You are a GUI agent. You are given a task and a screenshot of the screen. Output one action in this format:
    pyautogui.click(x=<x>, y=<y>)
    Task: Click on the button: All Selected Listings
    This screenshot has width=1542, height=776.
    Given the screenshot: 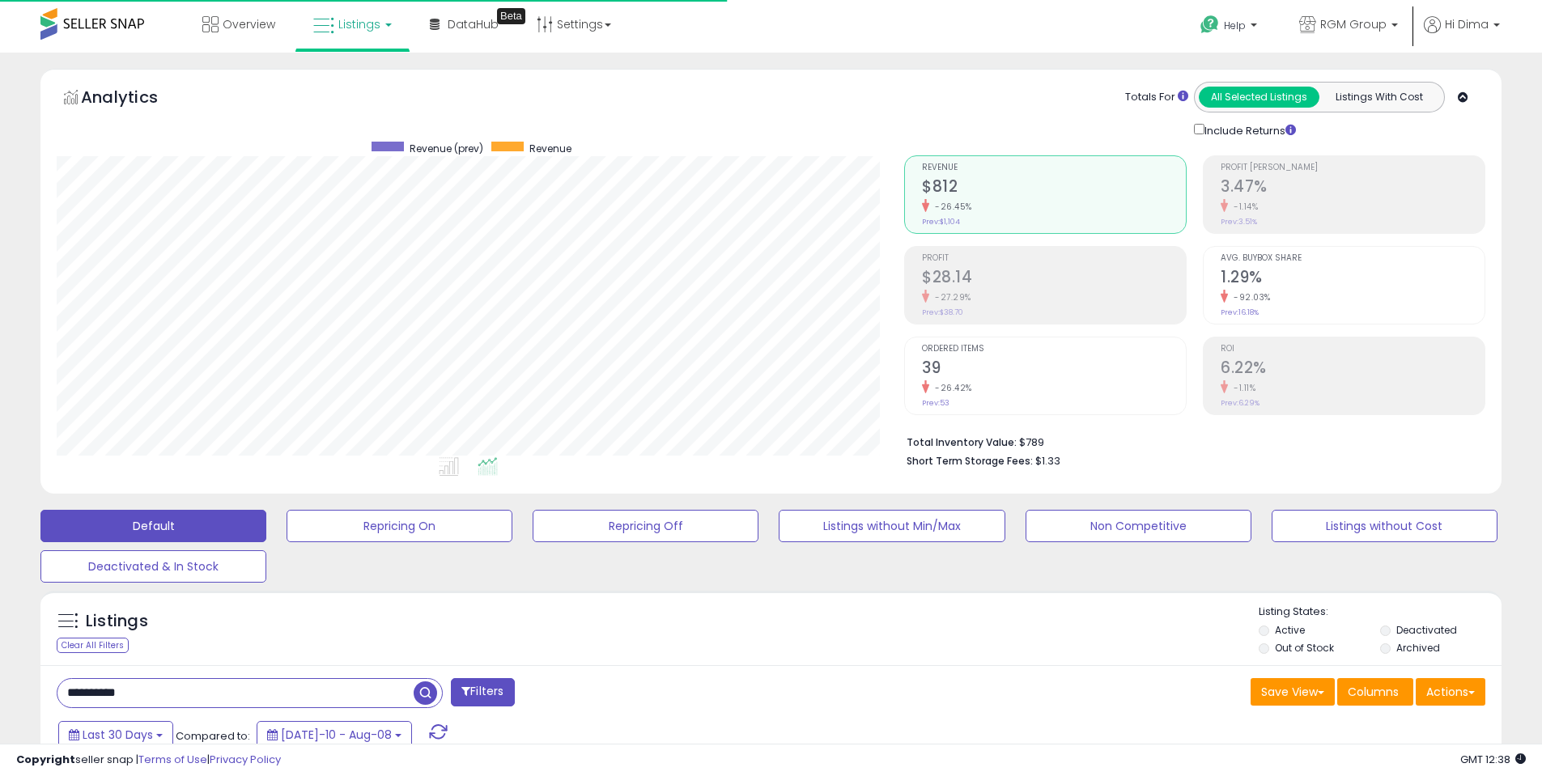 What is the action you would take?
    pyautogui.click(x=1259, y=97)
    